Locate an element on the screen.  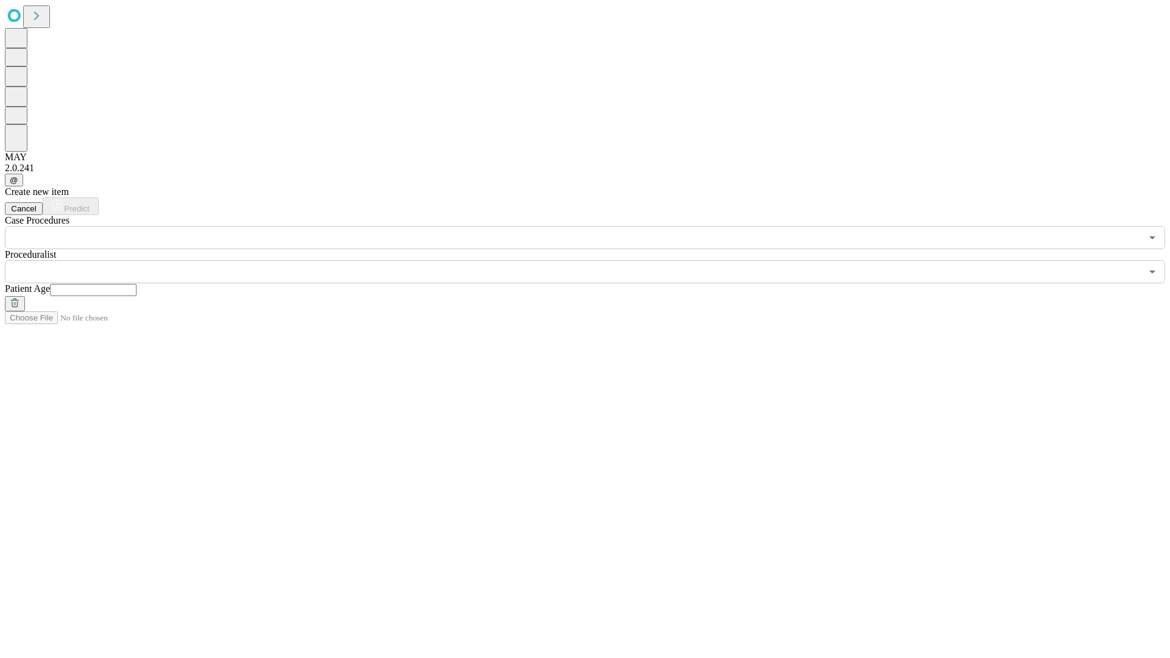
div: MAY is located at coordinates (585, 157).